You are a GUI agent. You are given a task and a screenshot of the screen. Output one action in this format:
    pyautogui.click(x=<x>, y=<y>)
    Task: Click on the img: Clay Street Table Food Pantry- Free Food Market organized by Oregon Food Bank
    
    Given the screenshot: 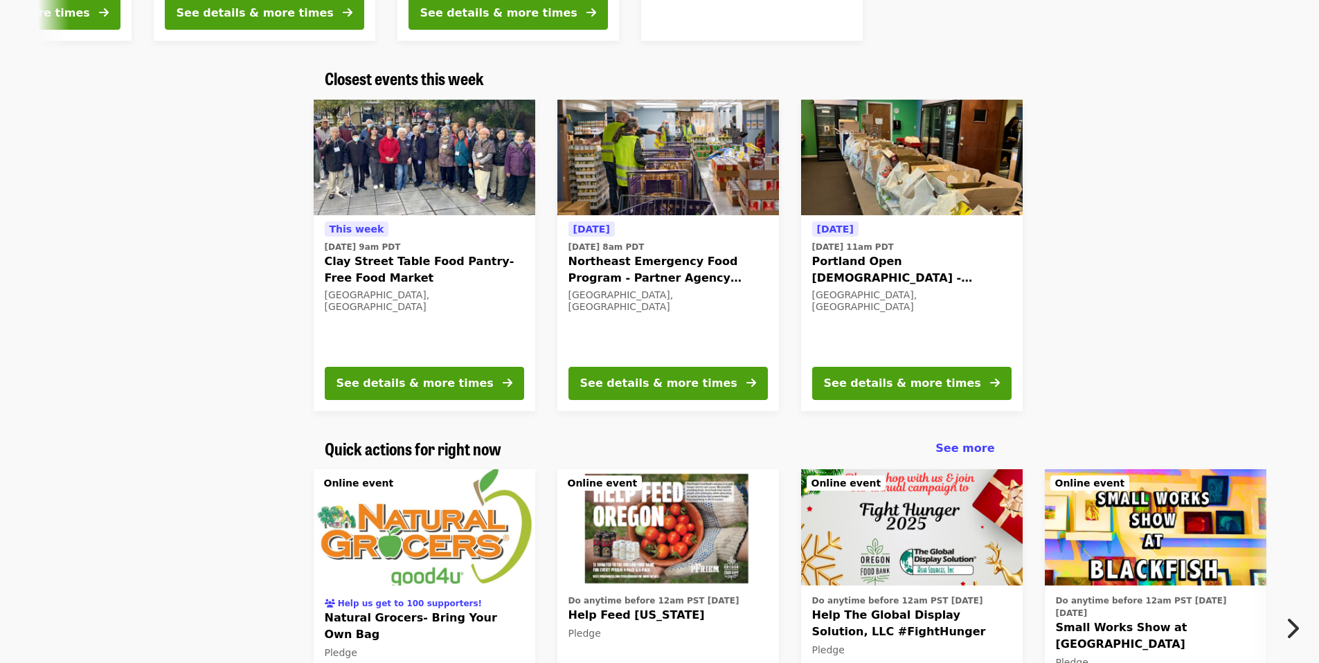 What is the action you would take?
    pyautogui.click(x=424, y=158)
    